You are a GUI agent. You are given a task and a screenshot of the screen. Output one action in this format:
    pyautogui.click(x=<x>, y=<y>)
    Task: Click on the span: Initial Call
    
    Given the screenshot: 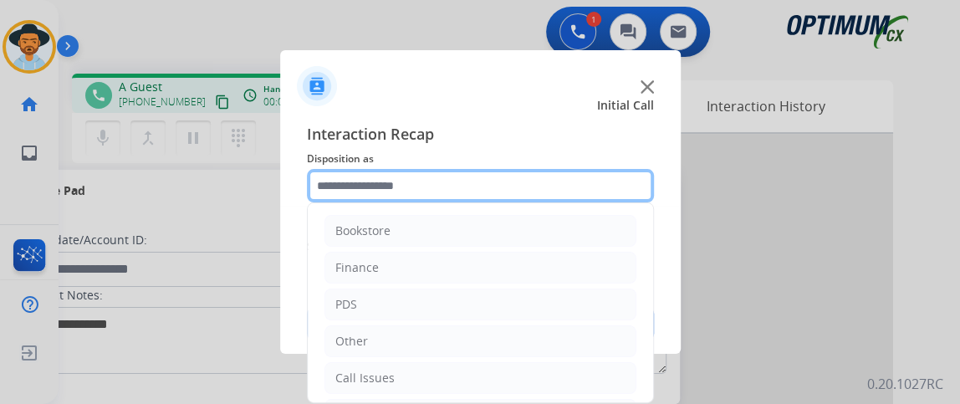 What is the action you would take?
    pyautogui.click(x=625, y=105)
    